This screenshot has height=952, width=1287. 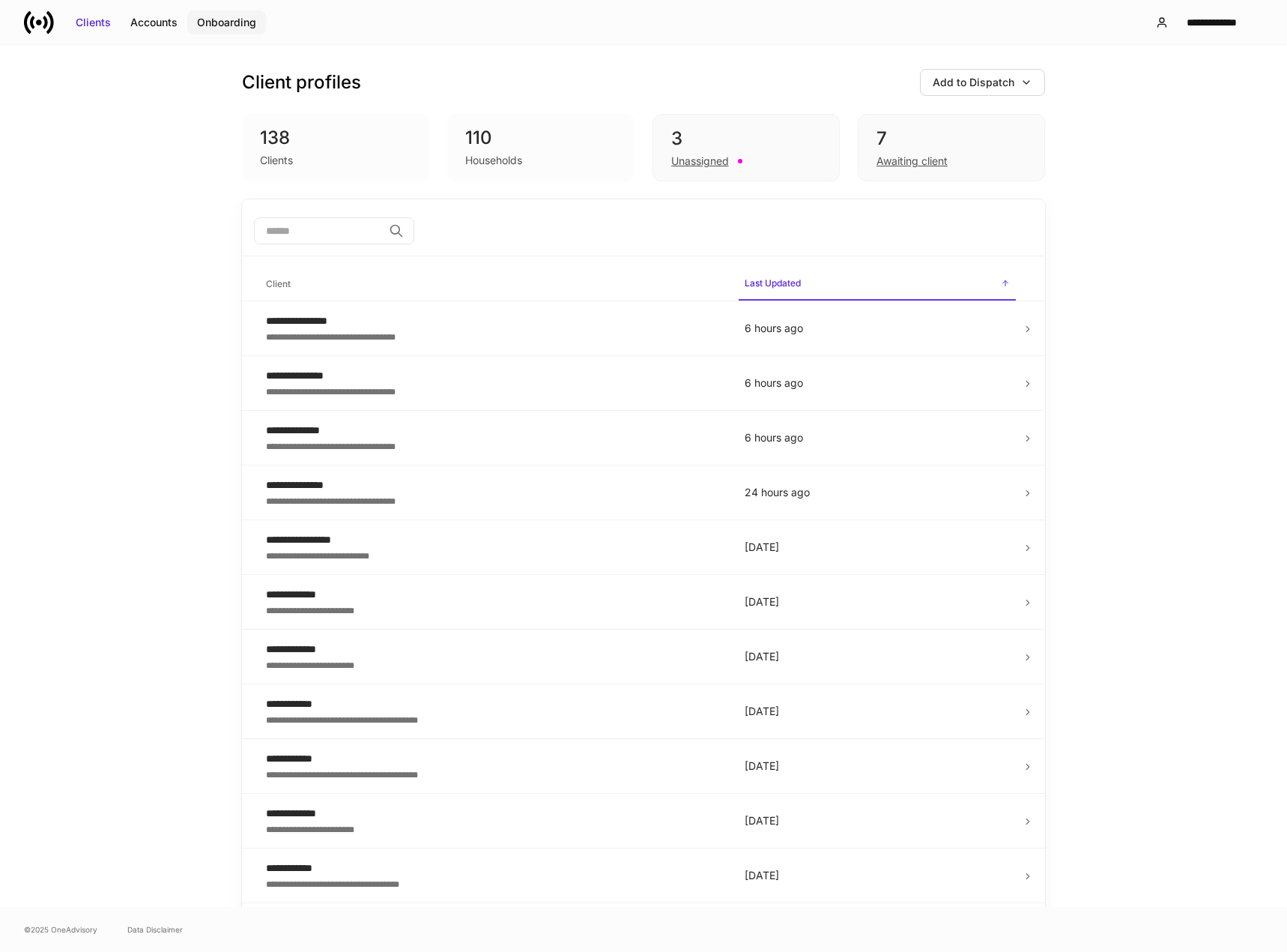 What do you see at coordinates (878, 284) in the screenshot?
I see `span: Last Updated` at bounding box center [878, 284].